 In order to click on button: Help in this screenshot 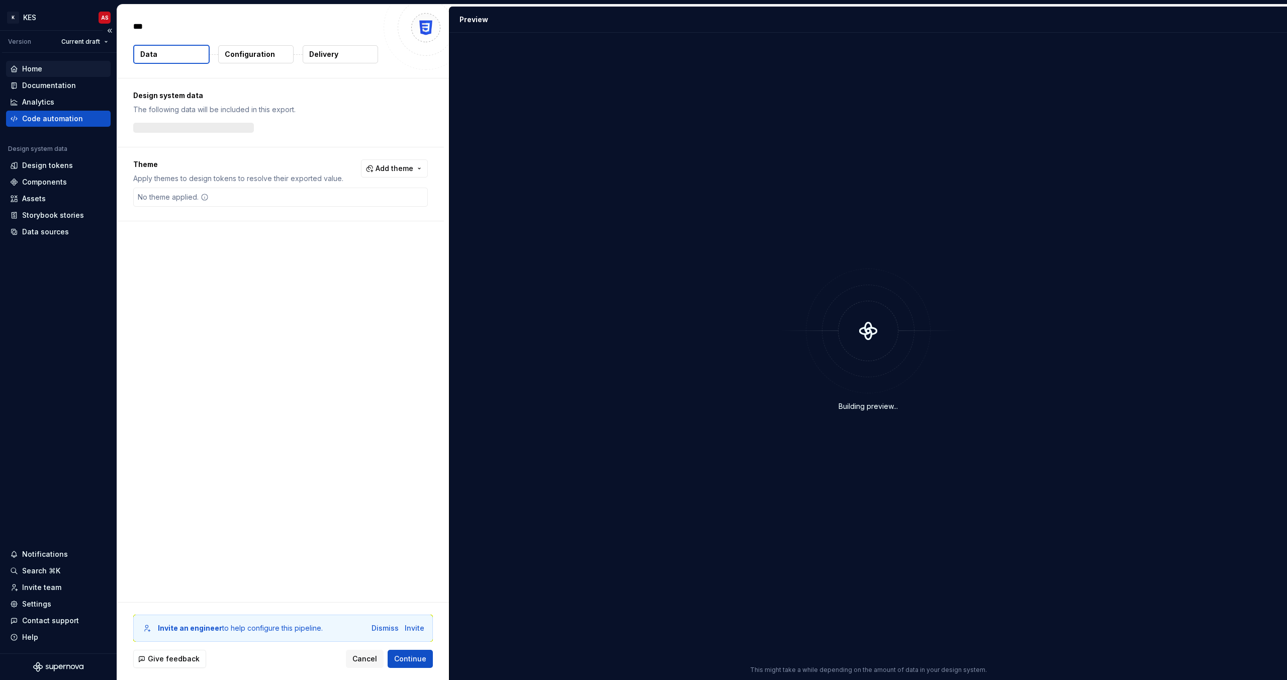, I will do `click(58, 637)`.